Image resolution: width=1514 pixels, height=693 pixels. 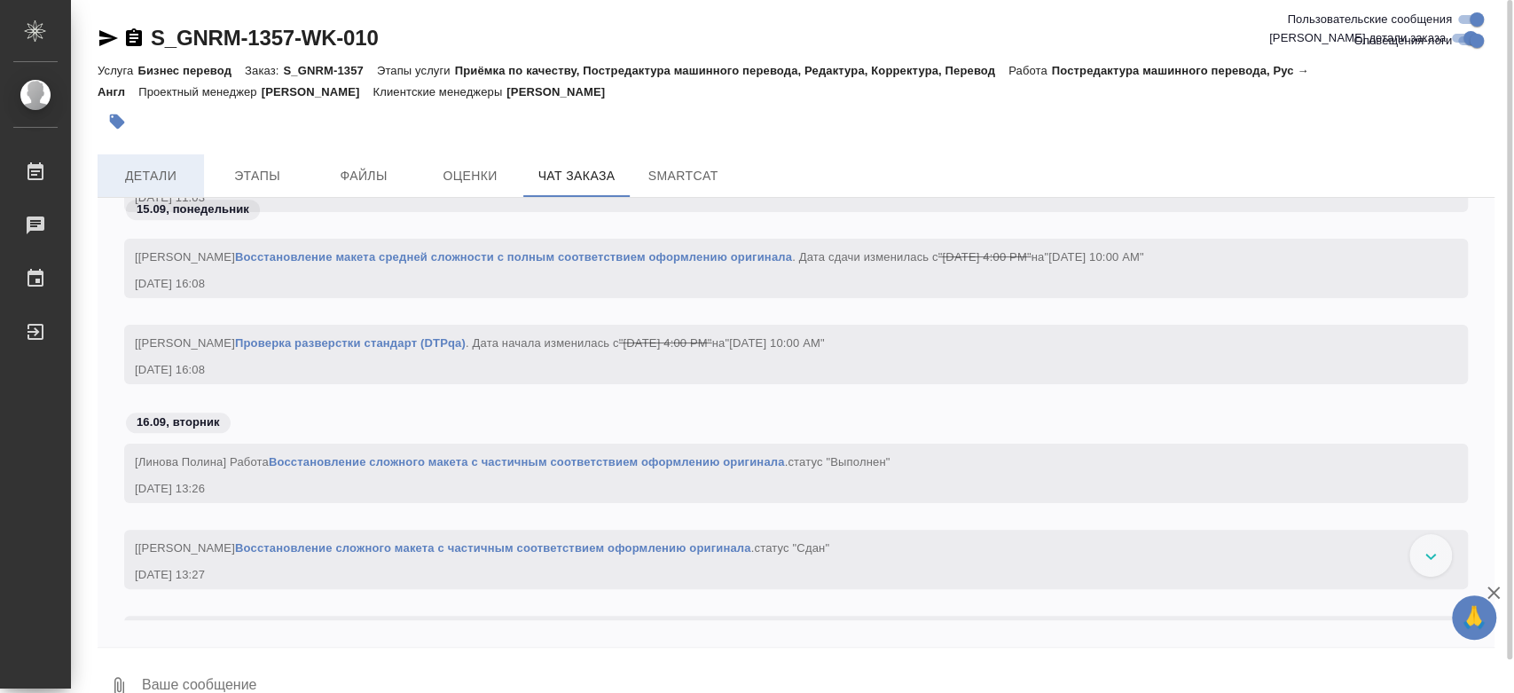 I want to click on p: Этапы услуги, so click(x=416, y=70).